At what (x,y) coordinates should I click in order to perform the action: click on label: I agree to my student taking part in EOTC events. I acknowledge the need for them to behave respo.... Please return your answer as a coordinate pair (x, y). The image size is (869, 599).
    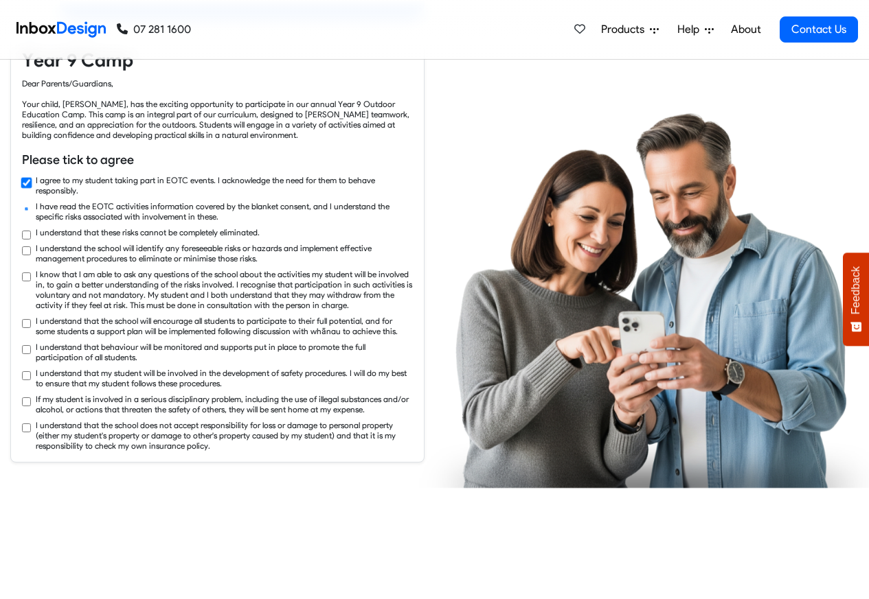
    Looking at the image, I should click on (224, 185).